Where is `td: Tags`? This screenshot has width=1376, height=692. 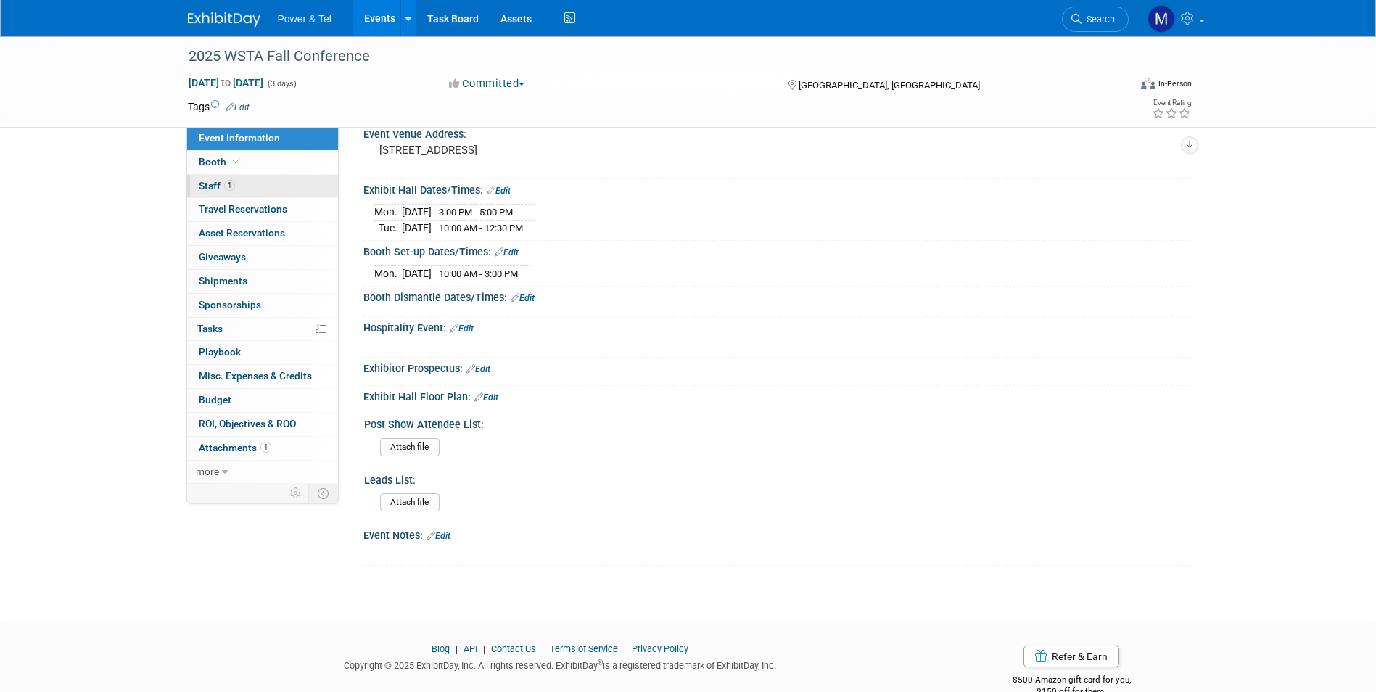
td: Tags is located at coordinates (218, 107).